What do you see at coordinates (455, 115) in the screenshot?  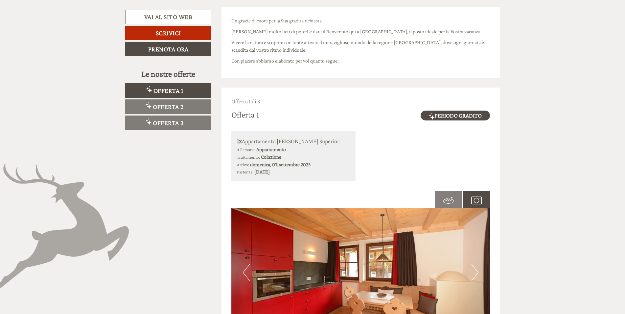 I see `span: Periodo gradito` at bounding box center [455, 115].